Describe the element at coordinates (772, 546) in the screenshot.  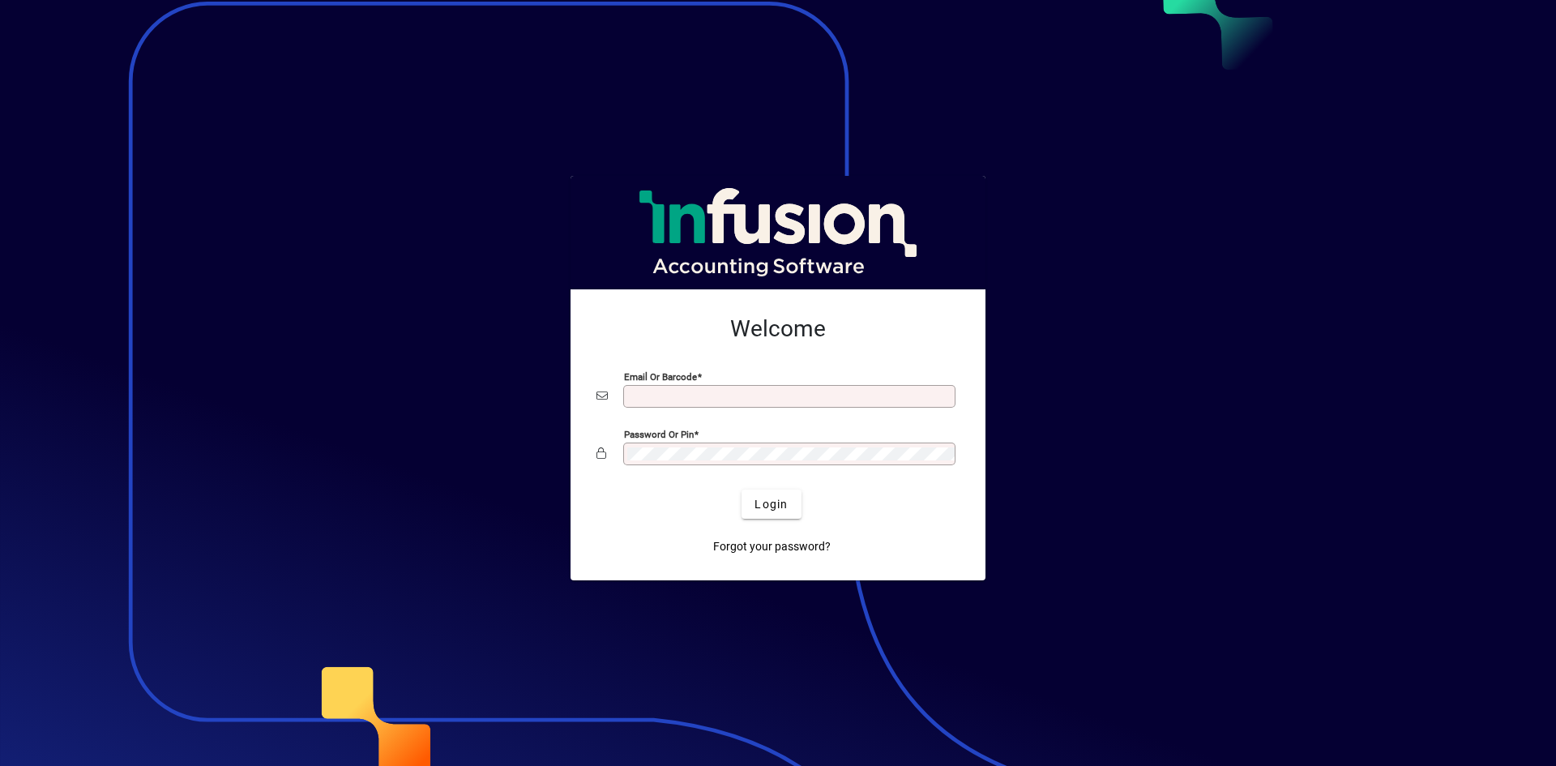
I see `a: Forgot your password?` at that location.